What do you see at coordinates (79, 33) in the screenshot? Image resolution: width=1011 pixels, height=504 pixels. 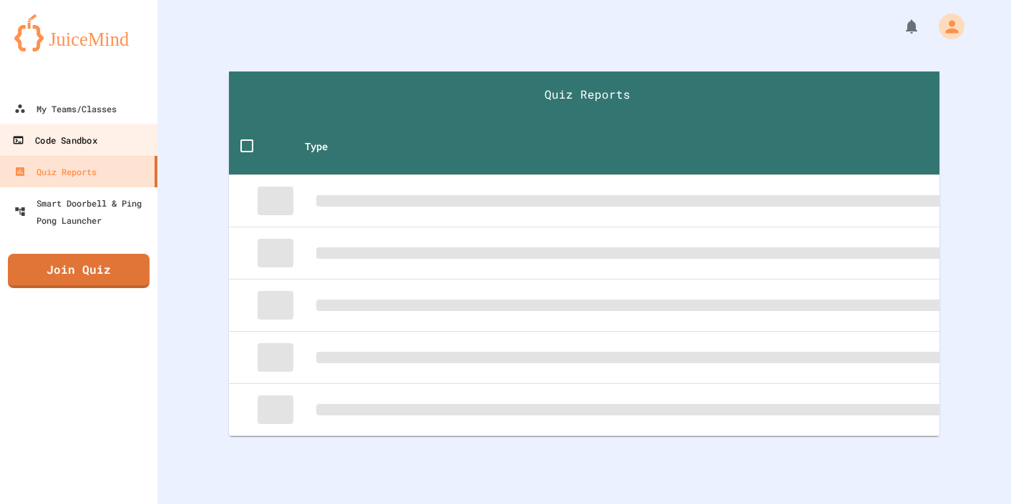 I see `img: logo-orange.svg` at bounding box center [79, 33].